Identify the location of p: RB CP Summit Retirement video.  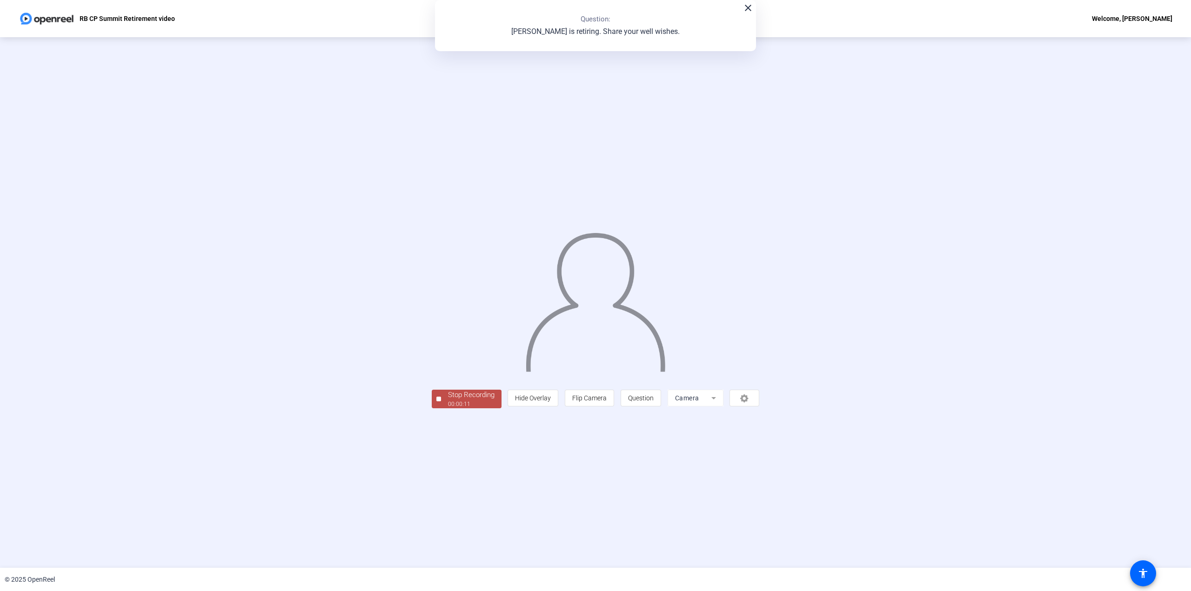
(127, 19).